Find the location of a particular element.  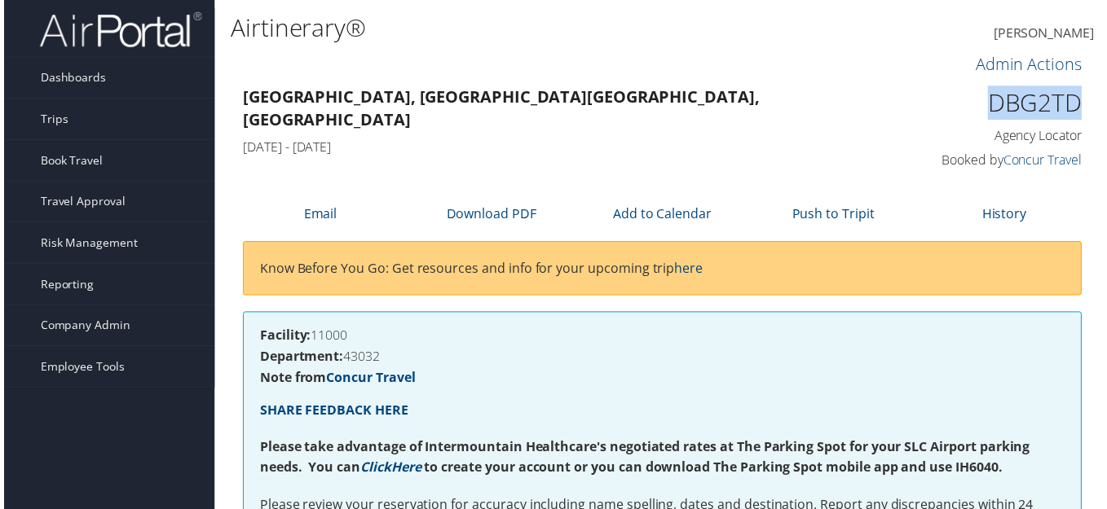

strong: Click is located at coordinates (374, 470).